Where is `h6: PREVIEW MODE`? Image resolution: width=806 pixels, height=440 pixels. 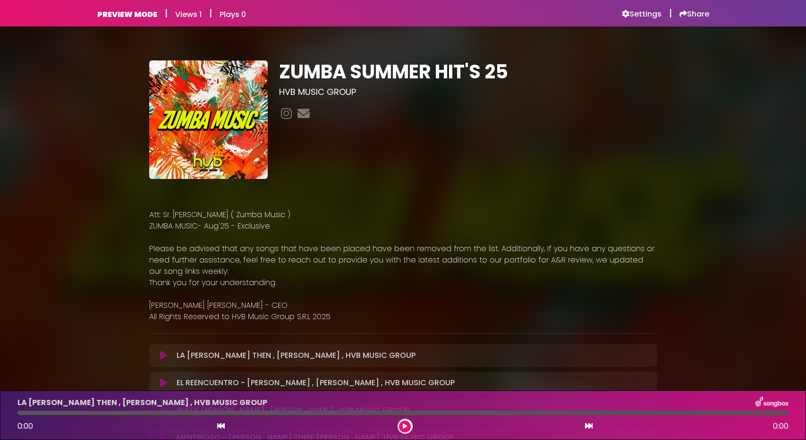 h6: PREVIEW MODE is located at coordinates (127, 14).